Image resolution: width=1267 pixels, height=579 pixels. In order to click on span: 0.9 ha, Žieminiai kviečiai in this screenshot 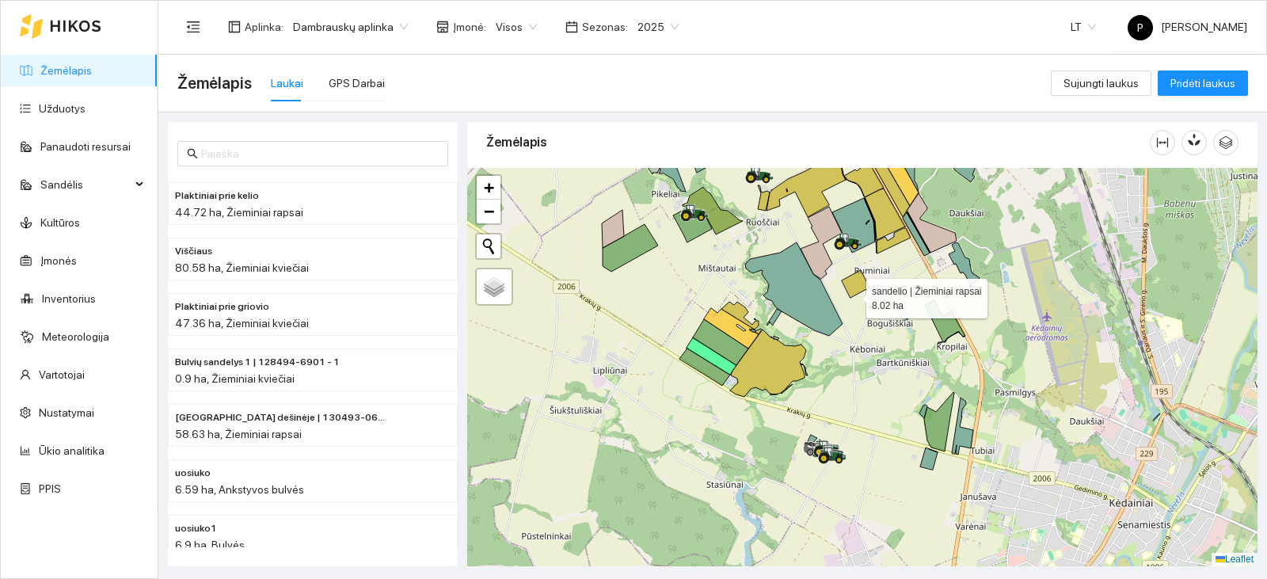, I will do `click(234, 378)`.